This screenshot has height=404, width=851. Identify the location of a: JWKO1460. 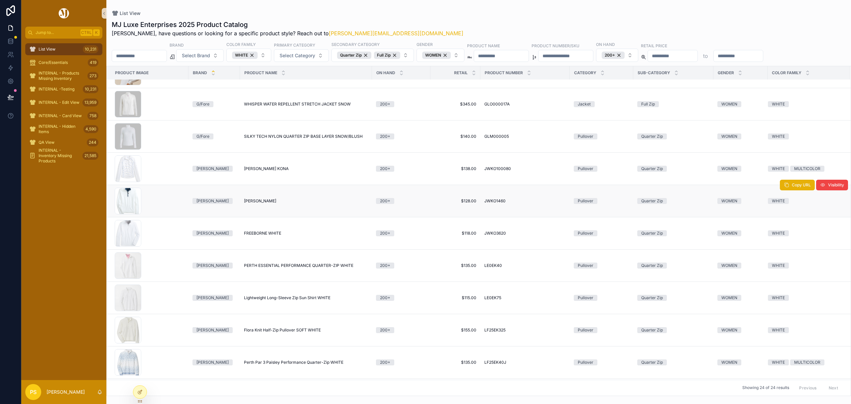
(525, 201).